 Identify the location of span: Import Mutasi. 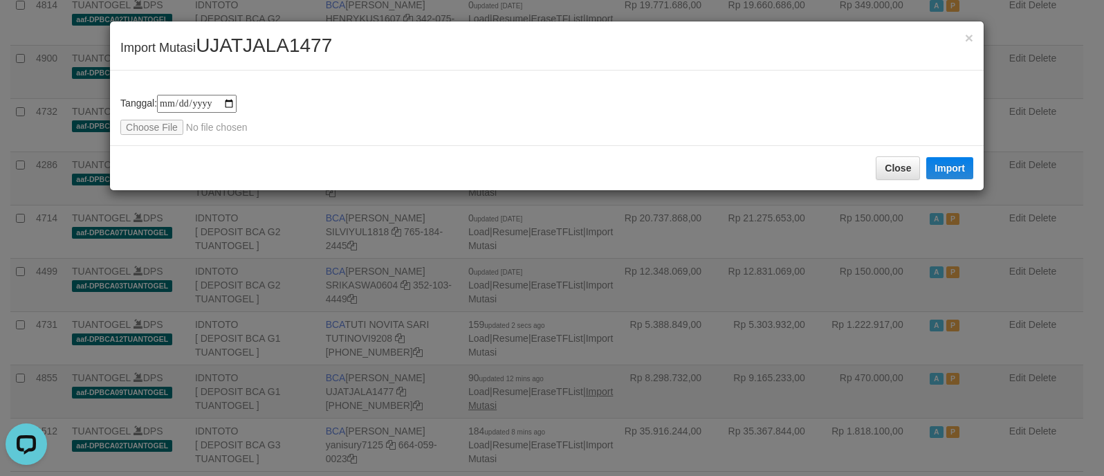
(226, 48).